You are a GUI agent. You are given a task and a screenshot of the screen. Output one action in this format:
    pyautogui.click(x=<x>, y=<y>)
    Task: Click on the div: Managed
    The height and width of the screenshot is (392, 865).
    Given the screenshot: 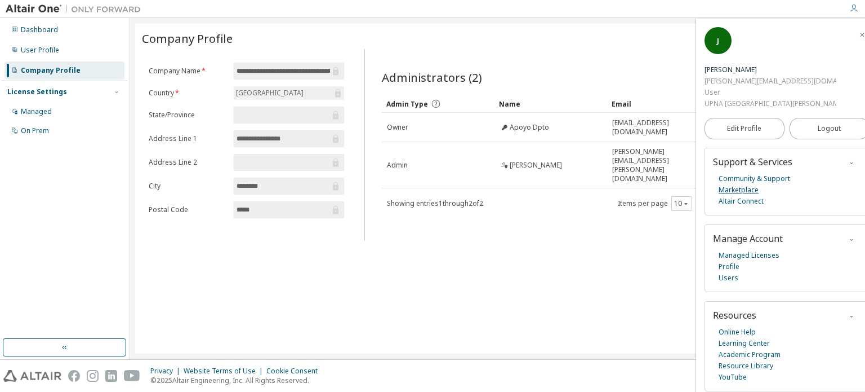 What is the action you would take?
    pyautogui.click(x=36, y=112)
    